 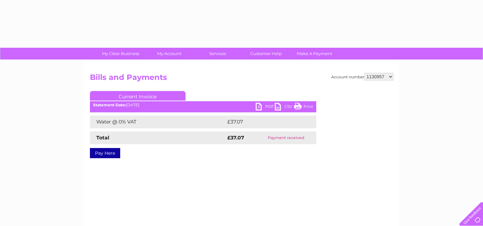 I want to click on a: My Clear Business, so click(x=121, y=54).